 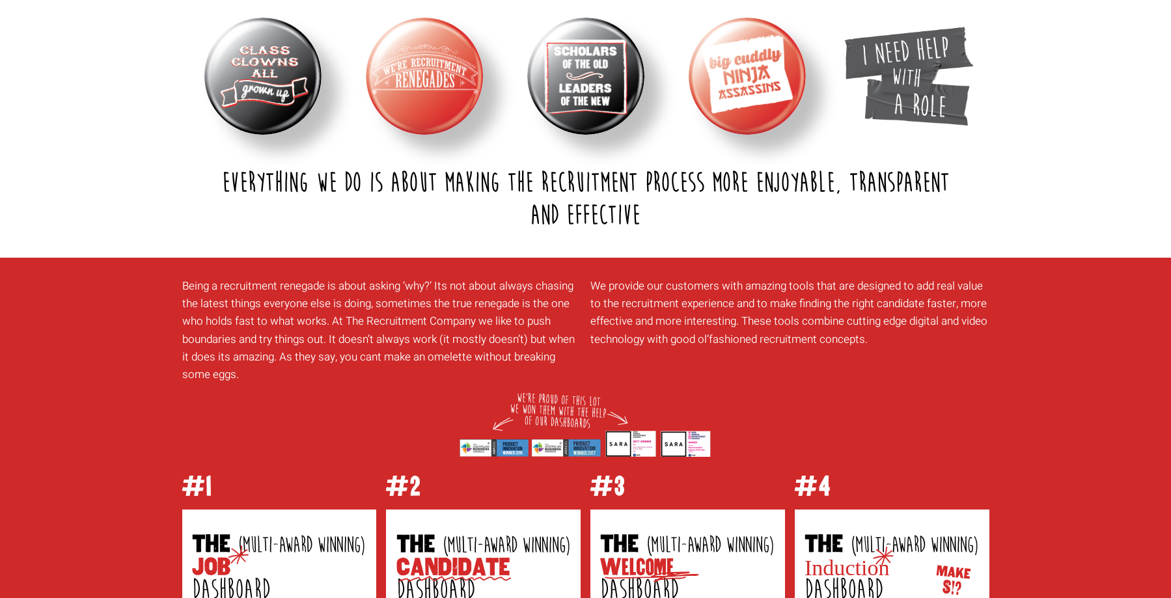 I want to click on h1: #1, so click(x=279, y=487).